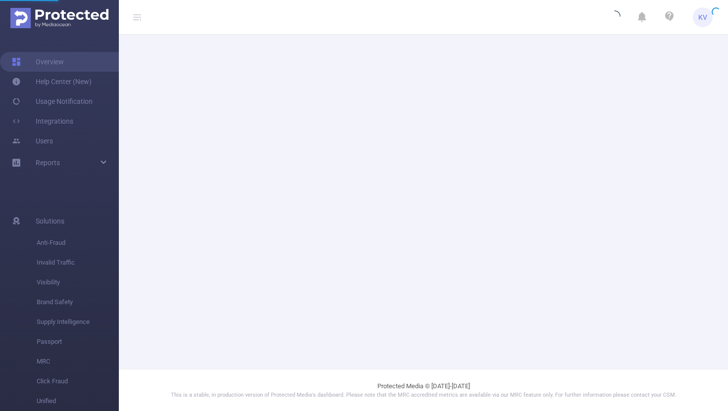 This screenshot has height=411, width=728. What do you see at coordinates (43, 121) in the screenshot?
I see `a: Integrations` at bounding box center [43, 121].